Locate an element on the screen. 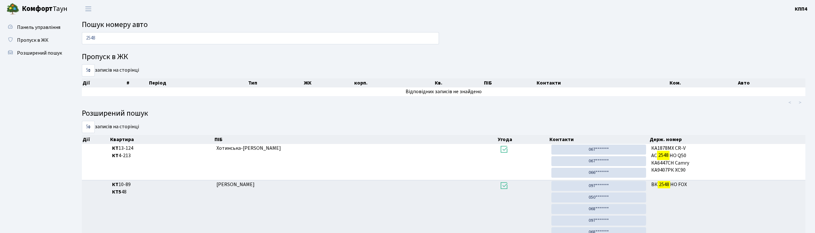 This screenshot has width=815, height=233. th: ЖК is located at coordinates (328, 83).